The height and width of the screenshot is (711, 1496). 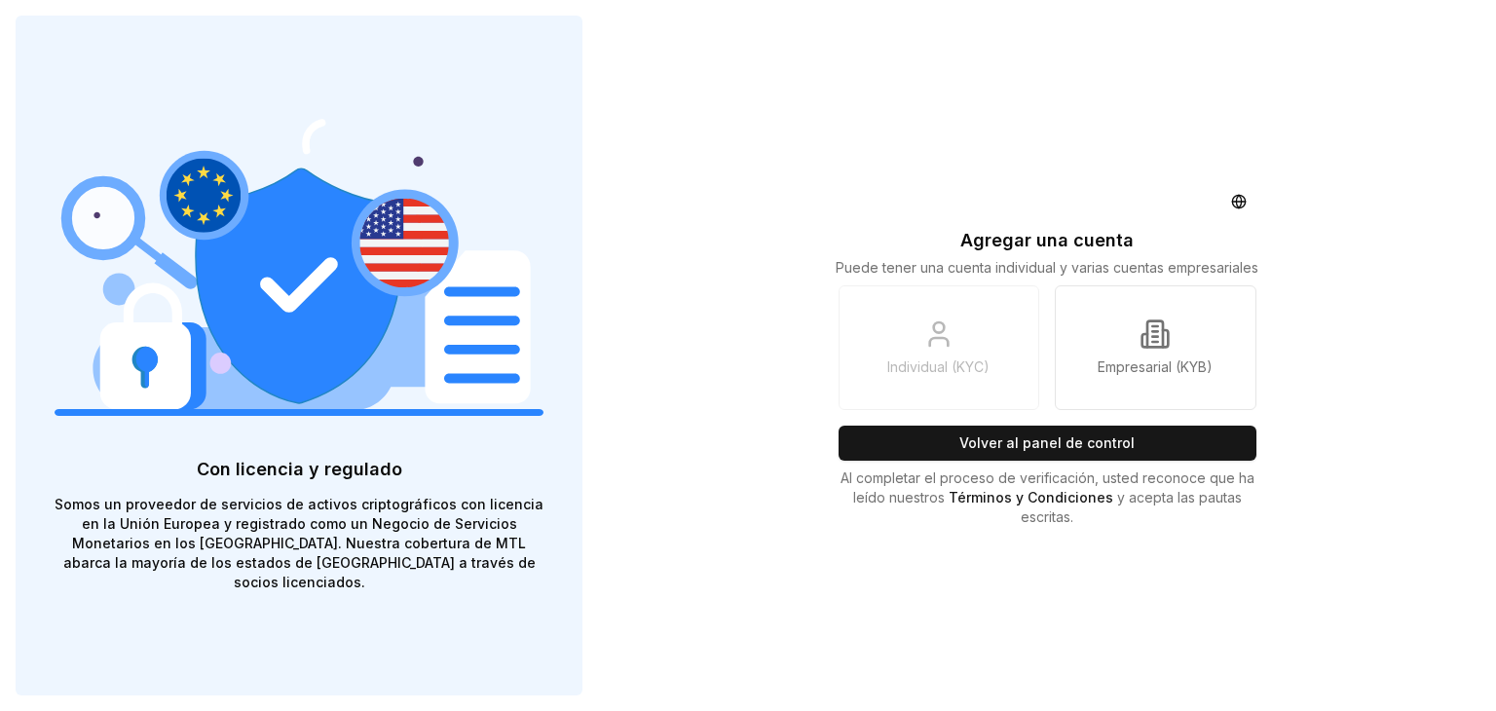 What do you see at coordinates (1047, 268) in the screenshot?
I see `p: Puede tener una cuenta individual y varias cuentas empresariales` at bounding box center [1047, 268].